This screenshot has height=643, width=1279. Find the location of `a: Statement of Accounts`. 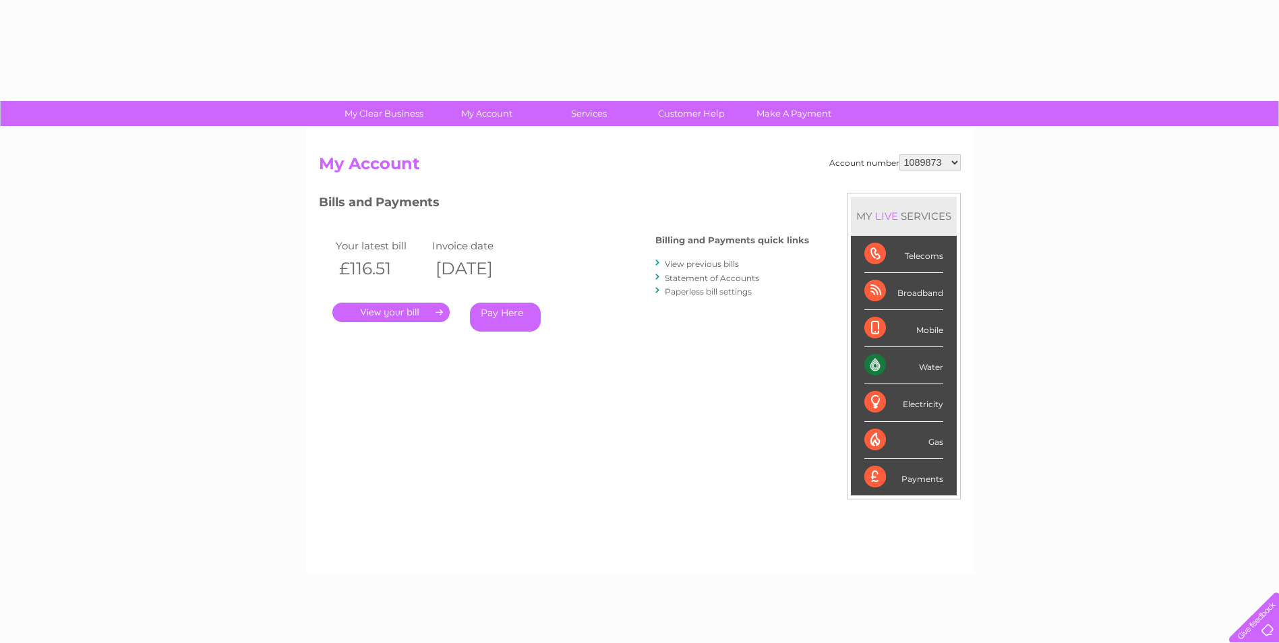

a: Statement of Accounts is located at coordinates (712, 278).